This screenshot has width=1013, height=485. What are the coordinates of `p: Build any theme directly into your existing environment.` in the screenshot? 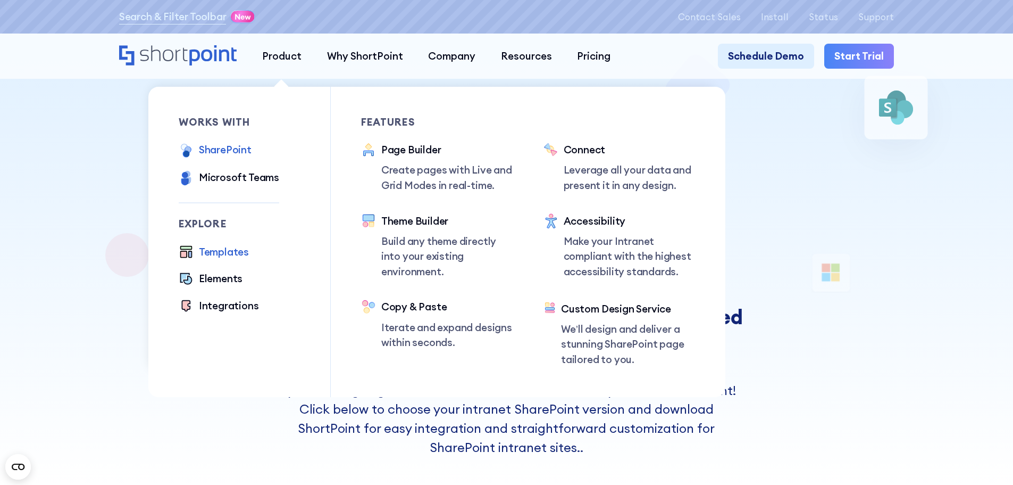 It's located at (447, 256).